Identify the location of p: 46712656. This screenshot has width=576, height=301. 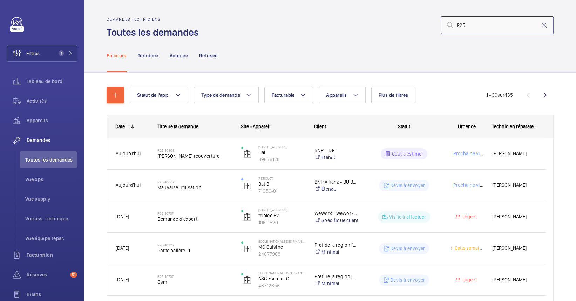
(282, 286).